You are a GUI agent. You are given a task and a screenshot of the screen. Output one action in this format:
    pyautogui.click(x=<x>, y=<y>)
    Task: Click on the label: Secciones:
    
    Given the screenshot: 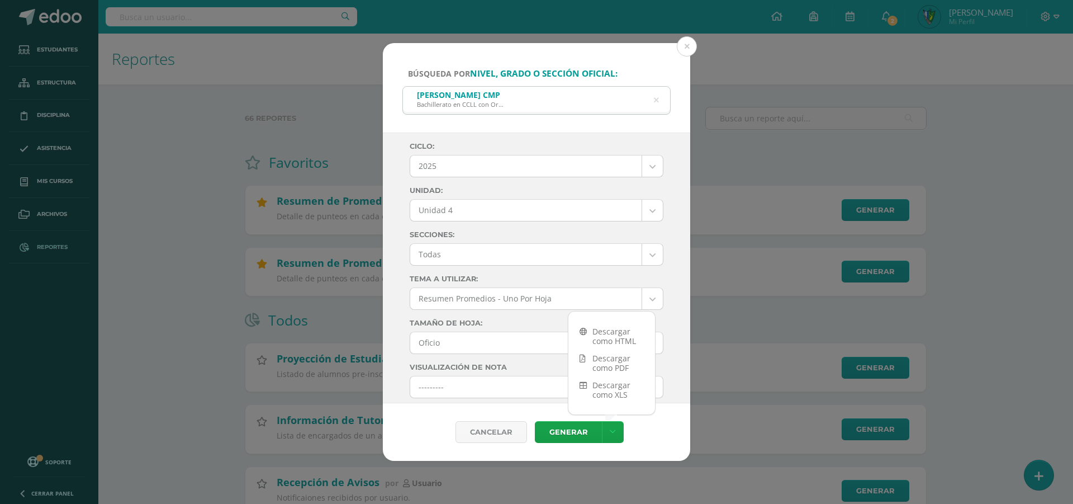 What is the action you would take?
    pyautogui.click(x=537, y=234)
    